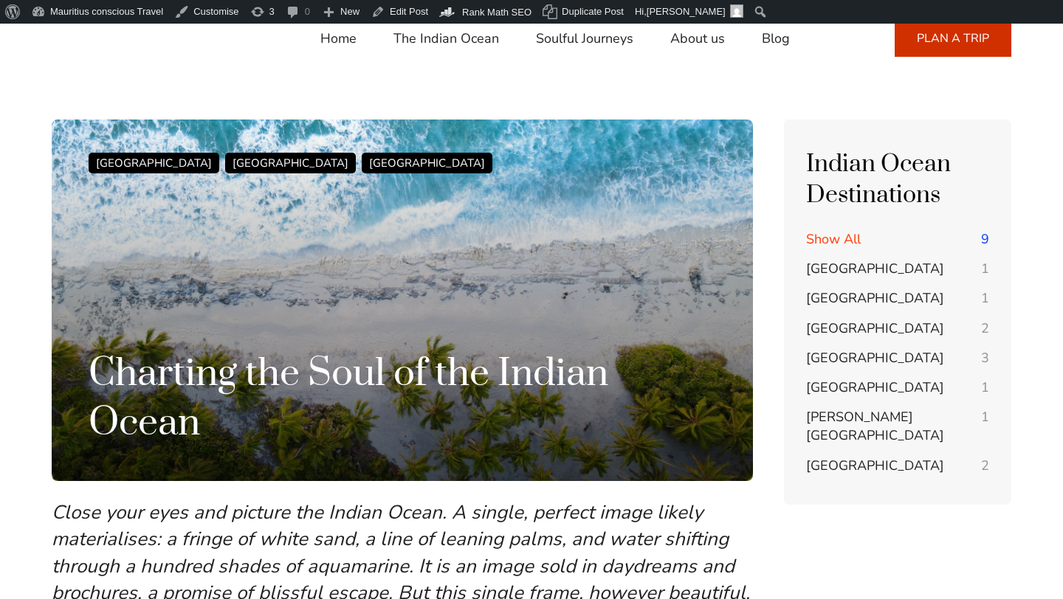 The height and width of the screenshot is (599, 1063). I want to click on span: Rank Math SEO, so click(497, 12).